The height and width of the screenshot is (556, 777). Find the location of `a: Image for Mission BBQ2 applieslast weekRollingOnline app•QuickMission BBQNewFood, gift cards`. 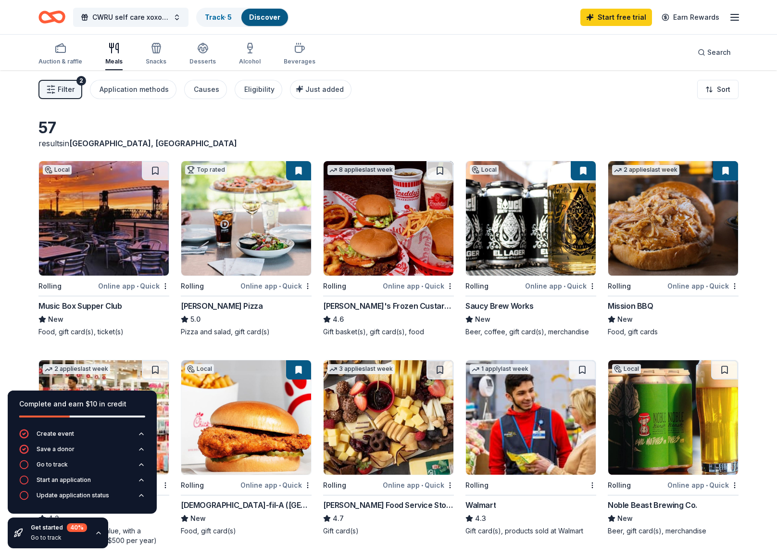

a: Image for Mission BBQ2 applieslast weekRollingOnline app•QuickMission BBQNewFood, gift cards is located at coordinates (673, 249).